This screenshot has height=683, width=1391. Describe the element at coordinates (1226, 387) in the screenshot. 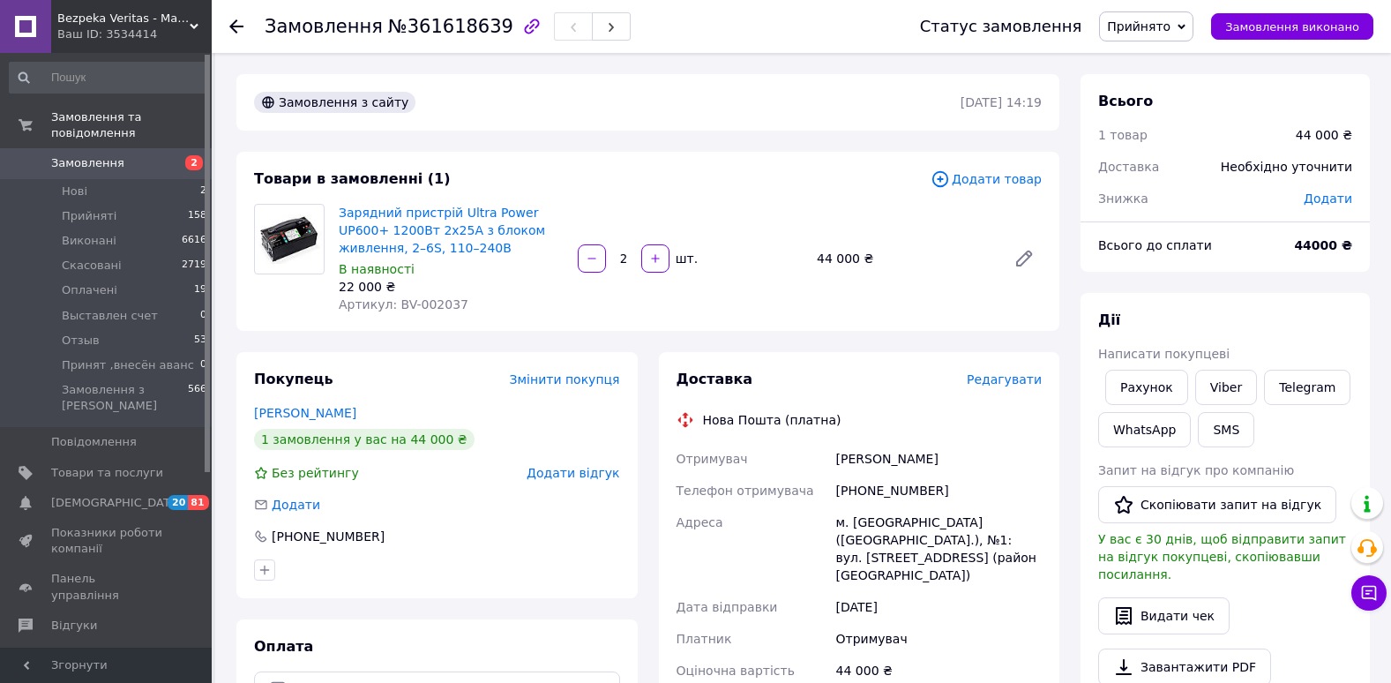

I see `a: Viber` at that location.